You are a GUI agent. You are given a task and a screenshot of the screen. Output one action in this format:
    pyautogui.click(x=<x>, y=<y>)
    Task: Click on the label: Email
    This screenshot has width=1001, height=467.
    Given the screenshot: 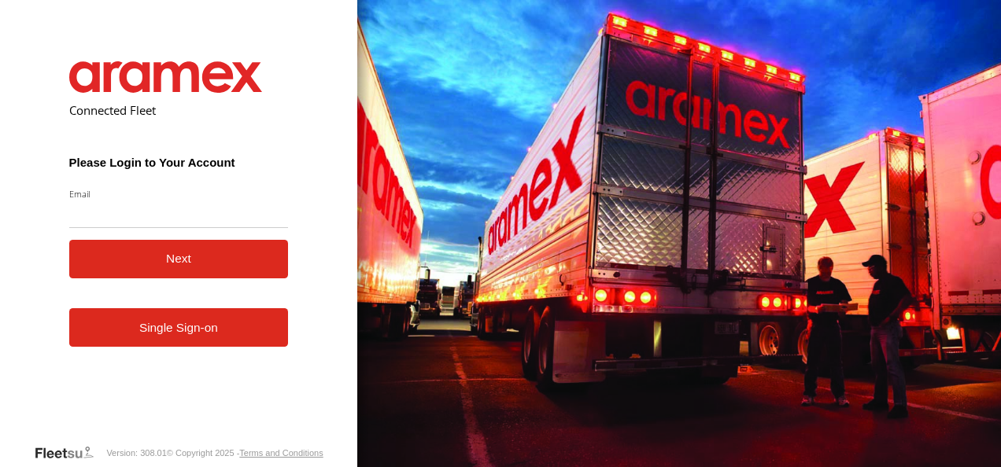 What is the action you would take?
    pyautogui.click(x=179, y=194)
    